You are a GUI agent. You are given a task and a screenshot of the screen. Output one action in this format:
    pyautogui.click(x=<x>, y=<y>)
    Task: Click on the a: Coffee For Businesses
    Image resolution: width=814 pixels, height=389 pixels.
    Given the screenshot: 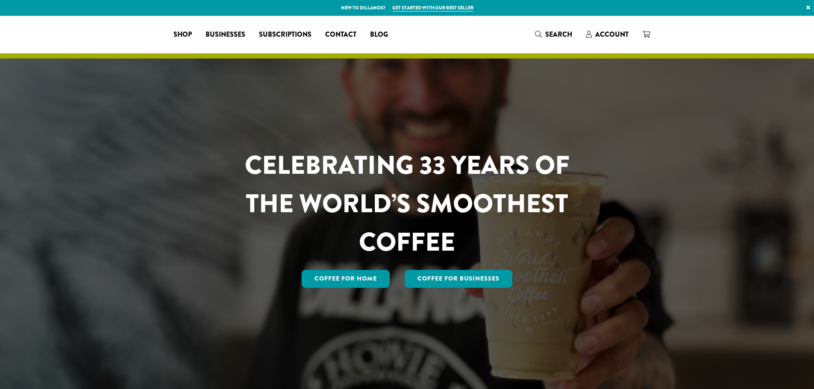 What is the action you would take?
    pyautogui.click(x=459, y=279)
    